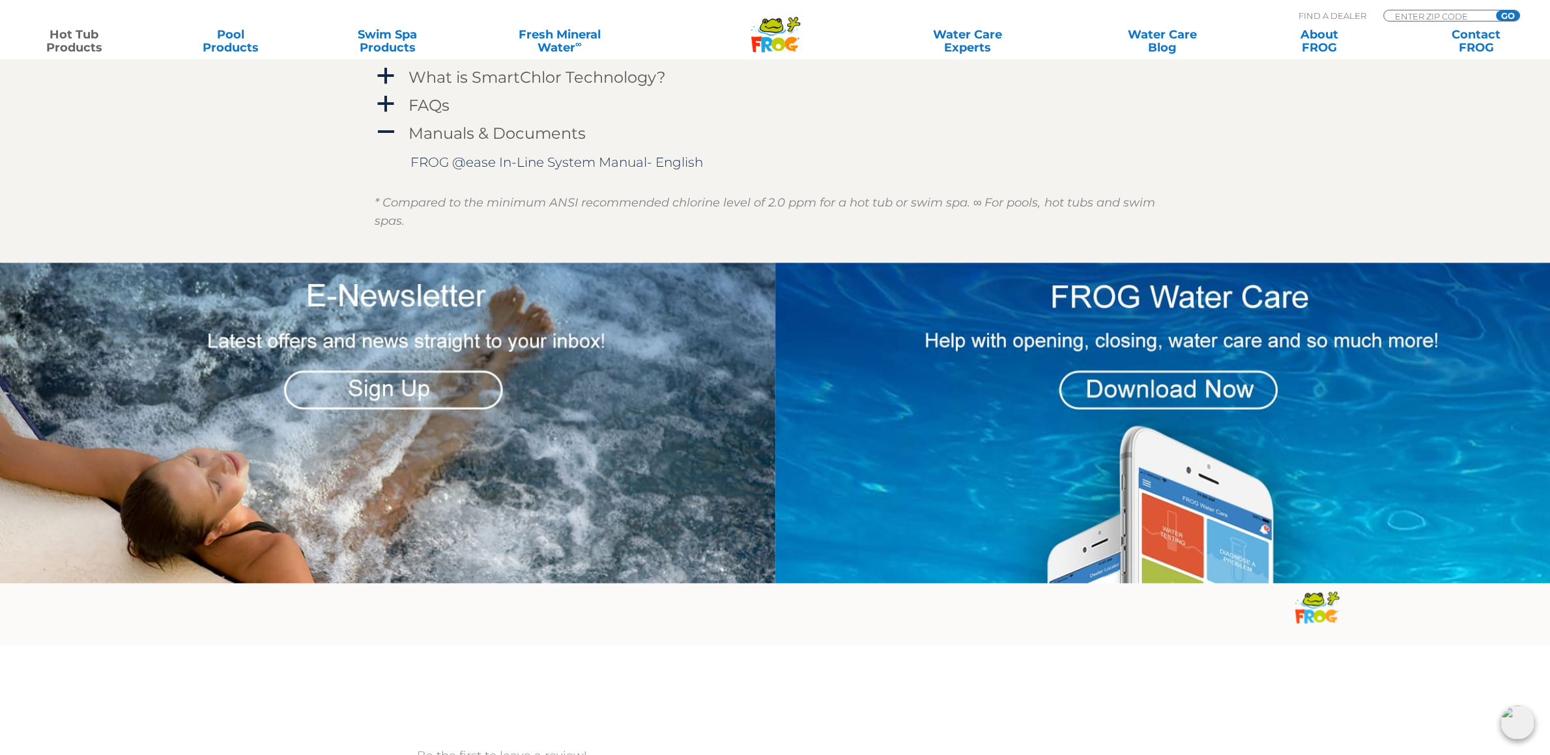 The width and height of the screenshot is (1550, 755). I want to click on span: A, so click(386, 132).